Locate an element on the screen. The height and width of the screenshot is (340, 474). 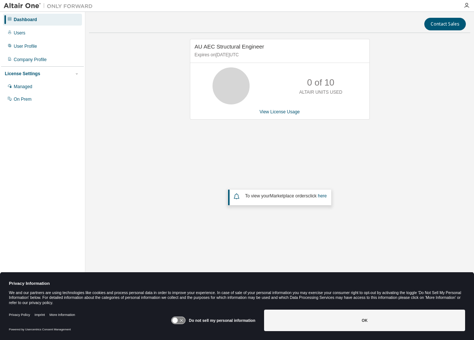
div: Dashboard is located at coordinates (25, 20).